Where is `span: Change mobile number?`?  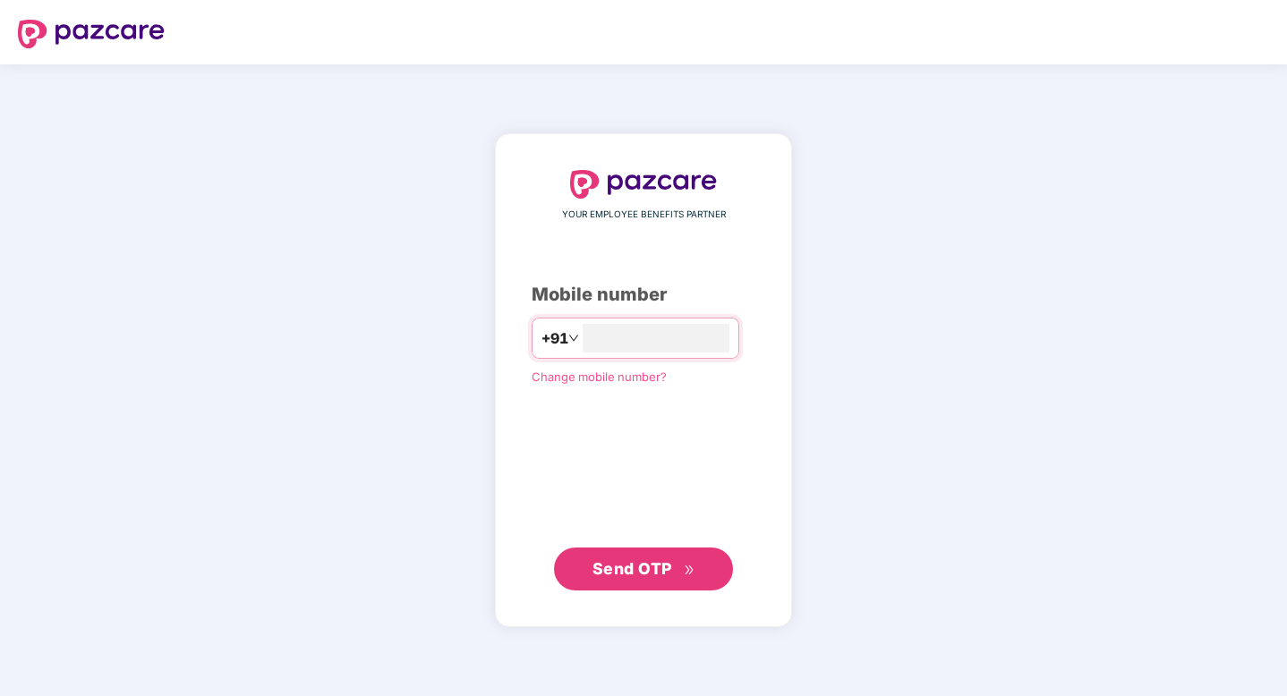 span: Change mobile number? is located at coordinates (599, 377).